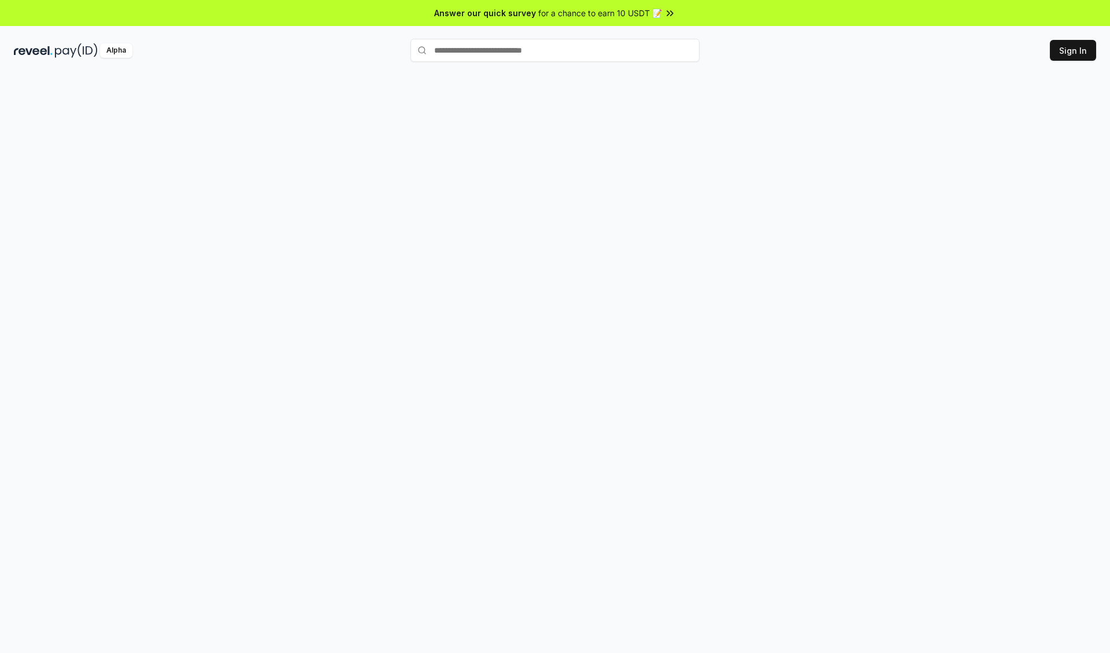 This screenshot has width=1110, height=653. What do you see at coordinates (600, 13) in the screenshot?
I see `span: for a chance to earn 10 USDT 📝` at bounding box center [600, 13].